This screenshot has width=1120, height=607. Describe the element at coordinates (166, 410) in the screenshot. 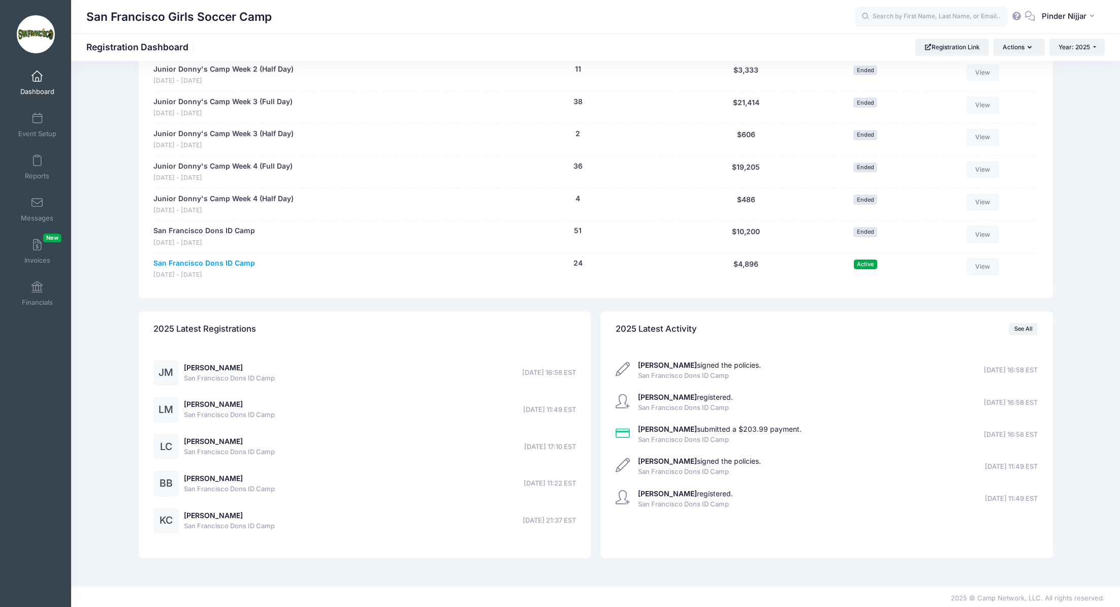

I see `a: LM` at that location.